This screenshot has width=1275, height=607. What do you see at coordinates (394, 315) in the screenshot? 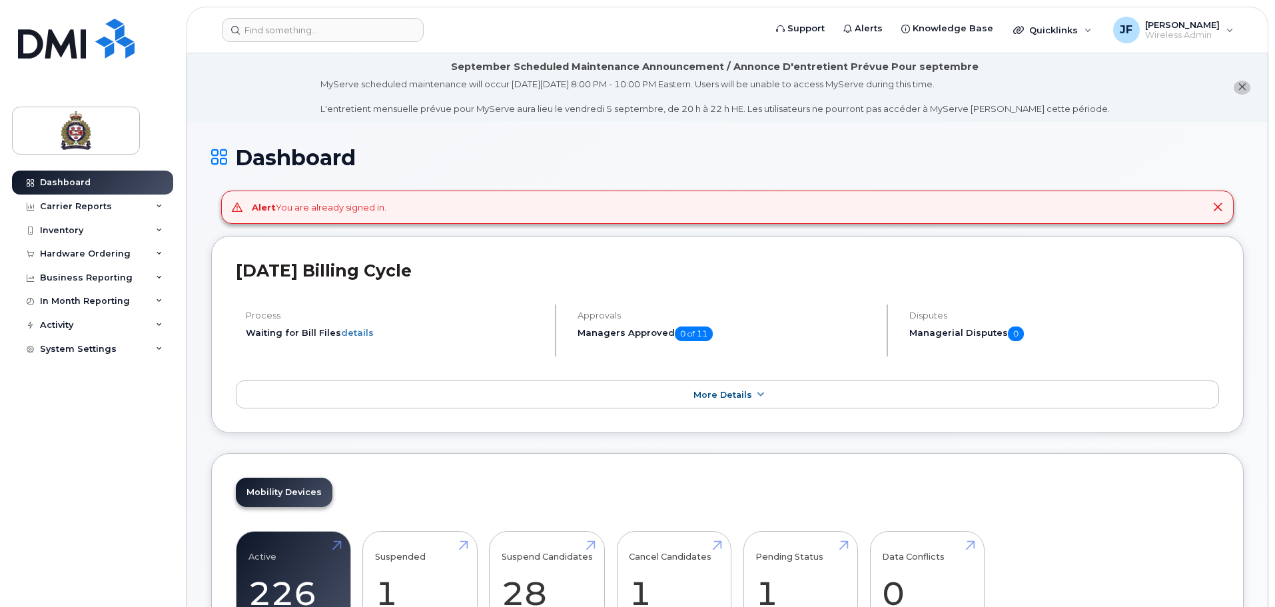
I see `h4: Process` at bounding box center [394, 315].